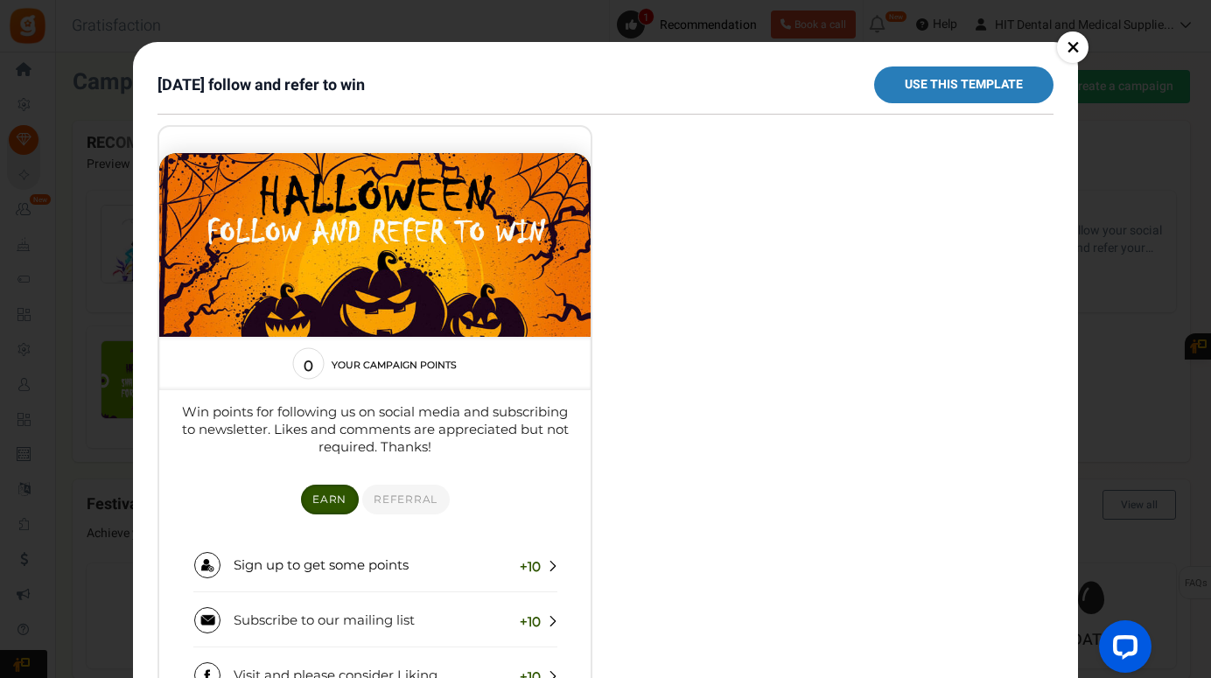 The height and width of the screenshot is (678, 1211). I want to click on strong: 0, so click(149, 239).